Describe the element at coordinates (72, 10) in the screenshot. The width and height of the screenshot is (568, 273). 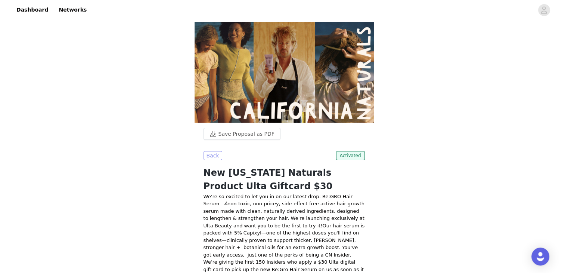
I see `a: Networks` at that location.